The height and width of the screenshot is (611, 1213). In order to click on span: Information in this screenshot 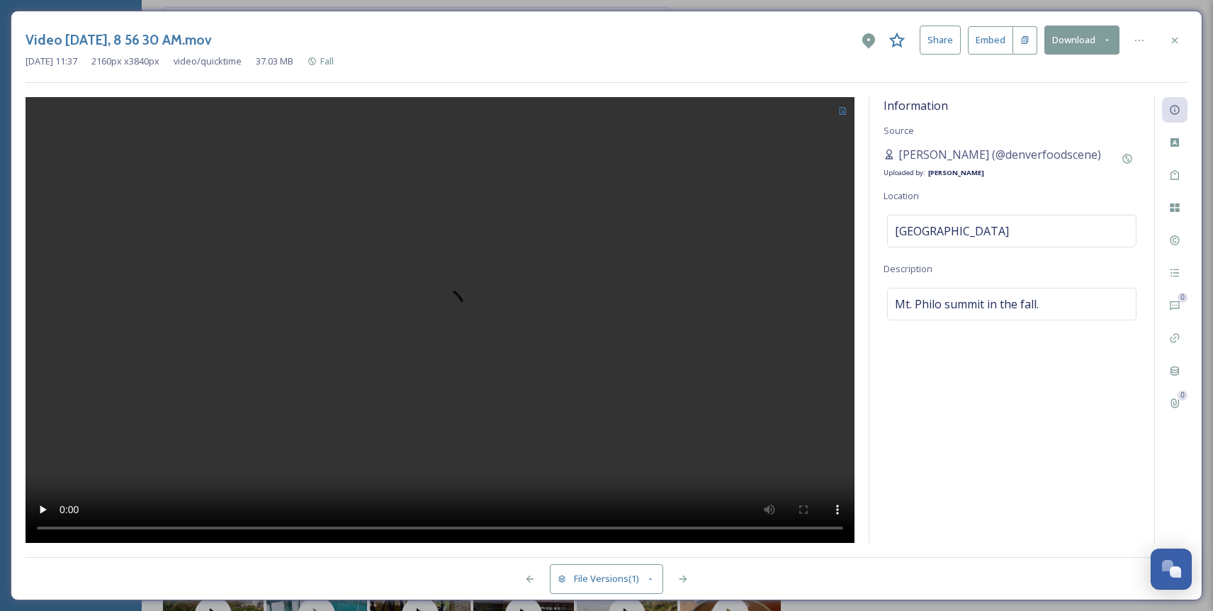, I will do `click(916, 106)`.